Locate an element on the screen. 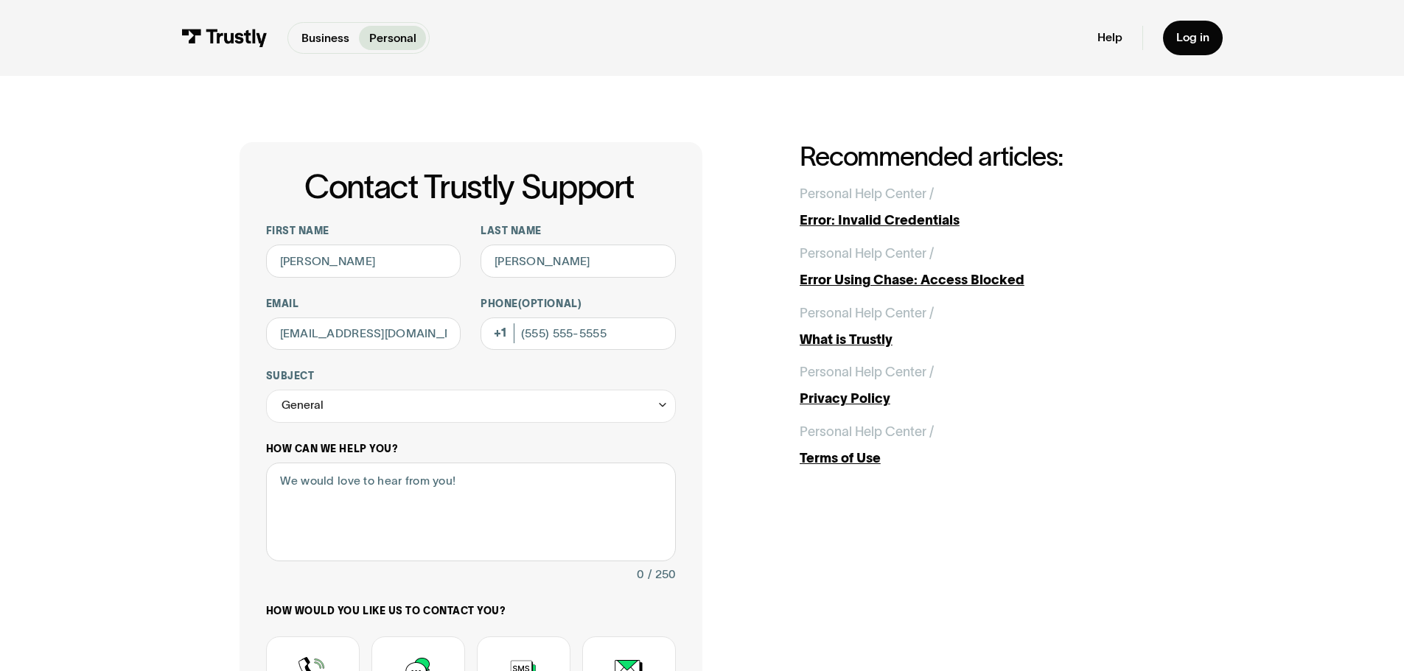  label: Email is located at coordinates (363, 304).